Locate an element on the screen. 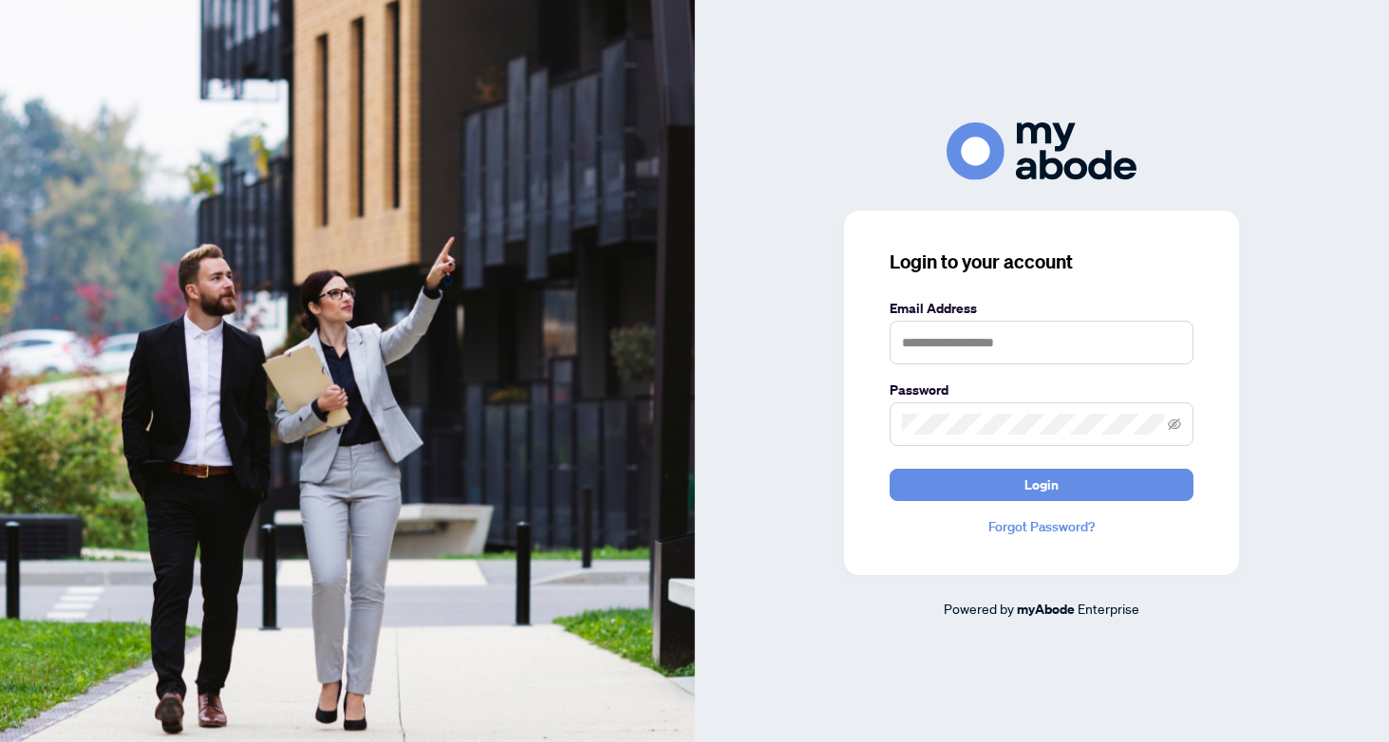 This screenshot has width=1389, height=742. a: myAbode is located at coordinates (1045, 609).